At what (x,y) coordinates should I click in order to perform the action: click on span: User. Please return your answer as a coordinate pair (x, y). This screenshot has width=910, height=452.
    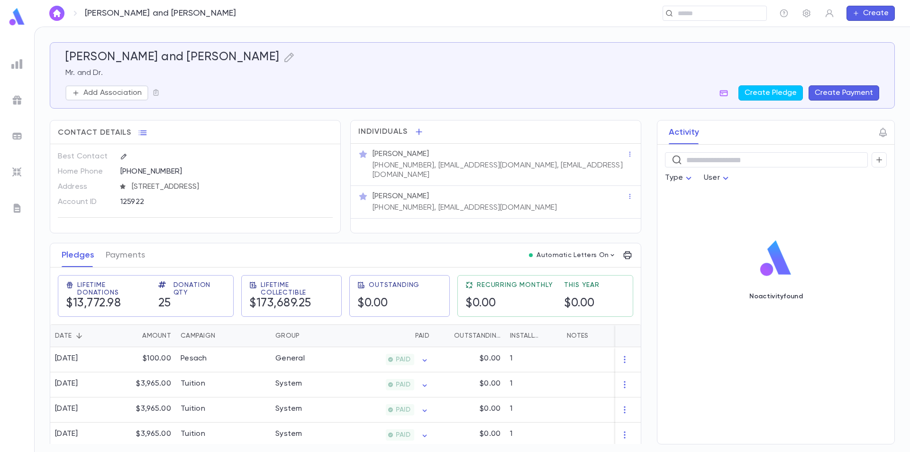
    Looking at the image, I should click on (712, 178).